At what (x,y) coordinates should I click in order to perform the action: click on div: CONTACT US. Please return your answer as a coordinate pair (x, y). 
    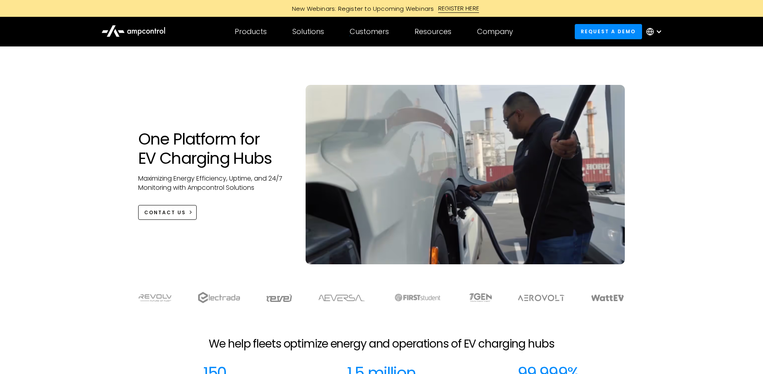
    Looking at the image, I should click on (165, 213).